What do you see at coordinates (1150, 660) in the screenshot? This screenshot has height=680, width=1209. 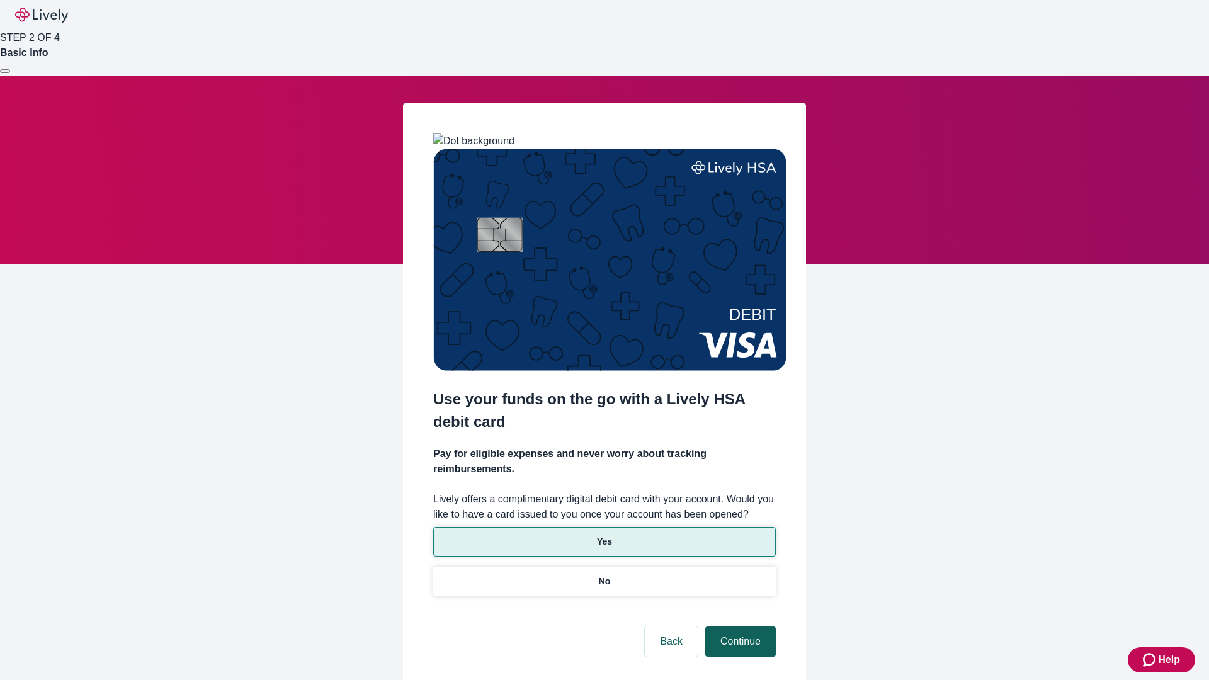 I see `svg: Zendesk support icon` at bounding box center [1150, 660].